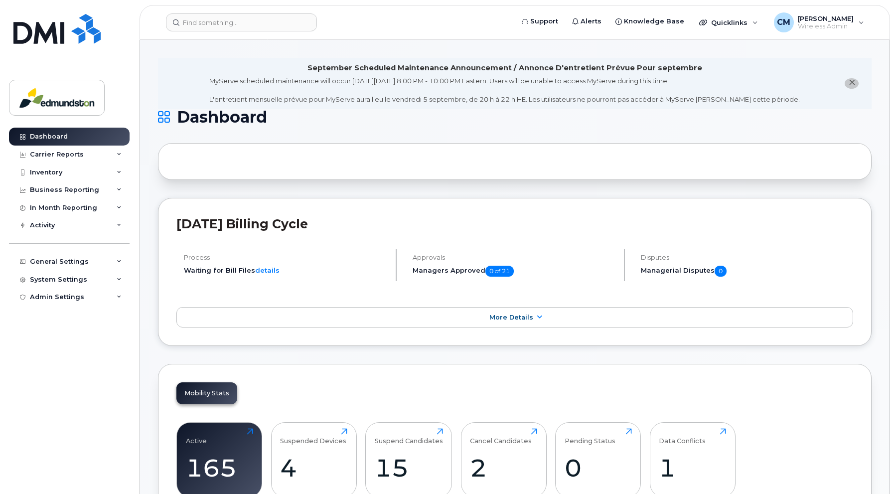 The width and height of the screenshot is (895, 494). I want to click on div: 2, so click(504, 468).